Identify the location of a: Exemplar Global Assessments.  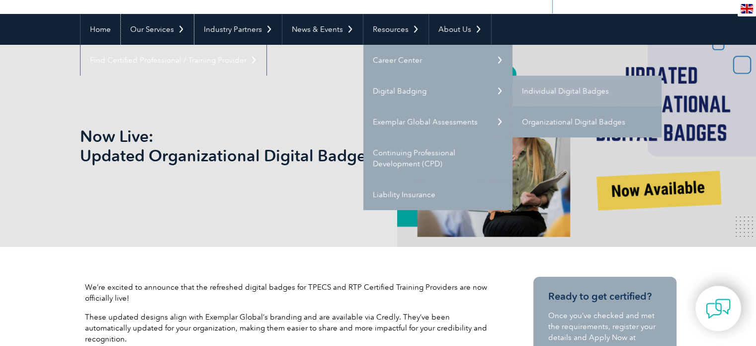
(438, 122).